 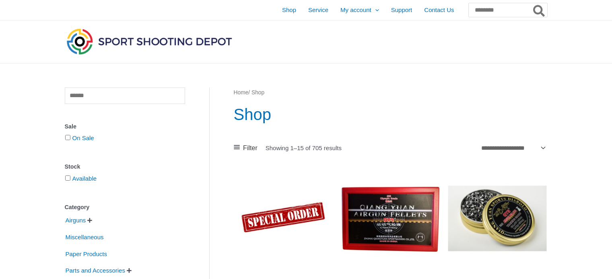 I want to click on a: Airguns, so click(x=76, y=220).